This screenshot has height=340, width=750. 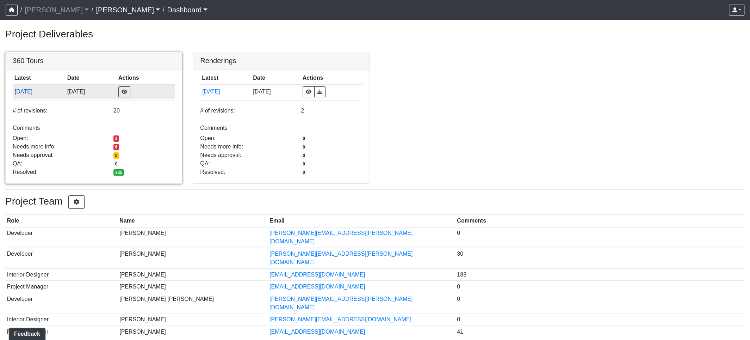 What do you see at coordinates (226, 92) in the screenshot?
I see `td: 8WonHZaXFrsbxHXAUpmhPK` at bounding box center [226, 92].